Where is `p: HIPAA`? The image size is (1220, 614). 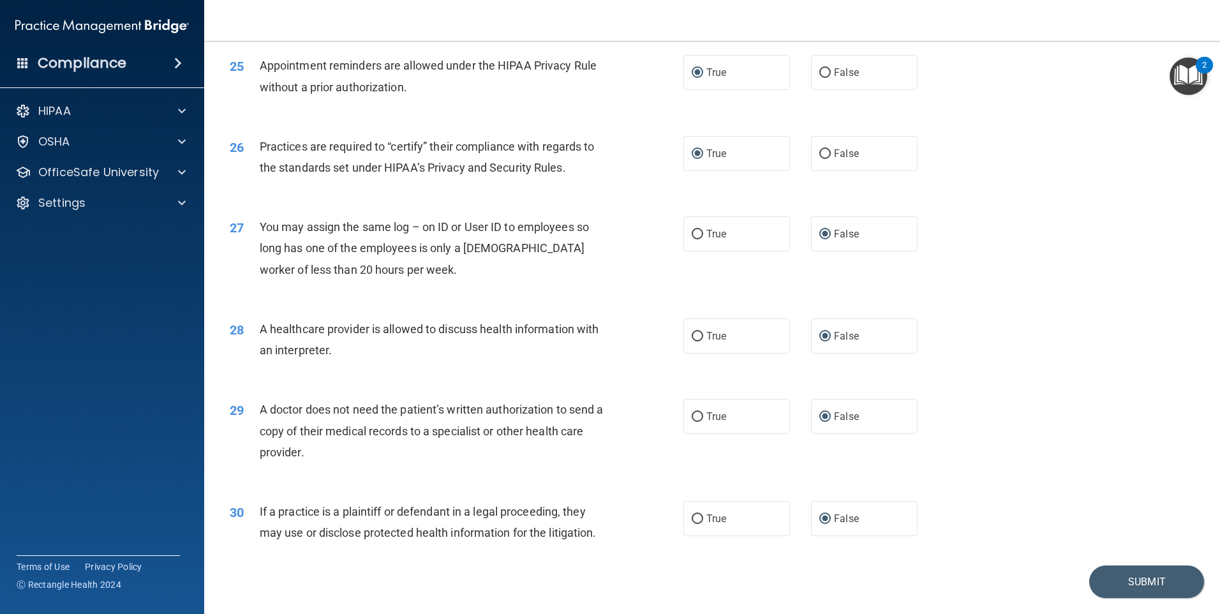
p: HIPAA is located at coordinates (54, 111).